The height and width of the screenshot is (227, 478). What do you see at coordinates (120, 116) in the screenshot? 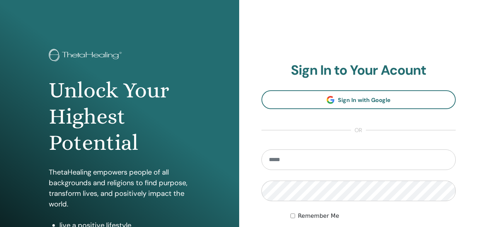
I see `h1: Unlock Your Highest Potential` at bounding box center [120, 116].